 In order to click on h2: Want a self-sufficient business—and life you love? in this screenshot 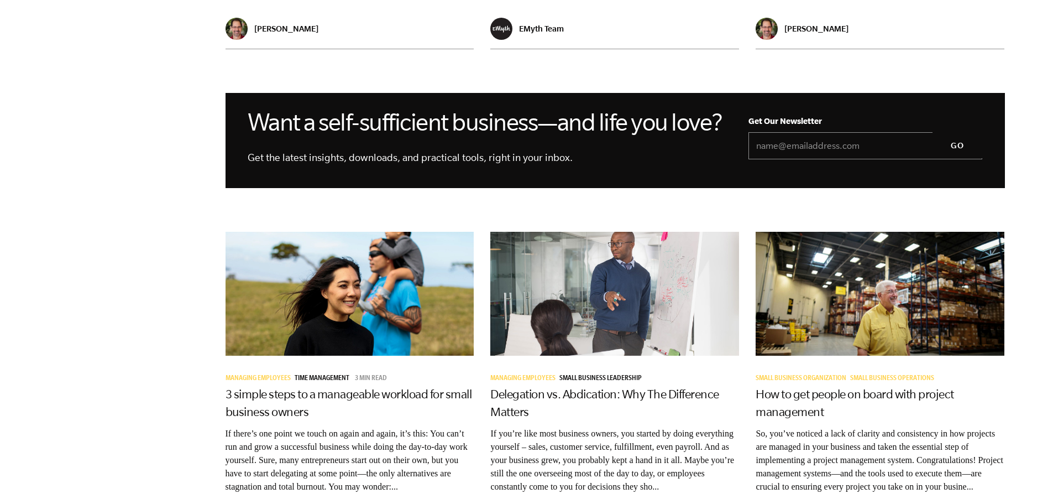, I will do `click(490, 122)`.